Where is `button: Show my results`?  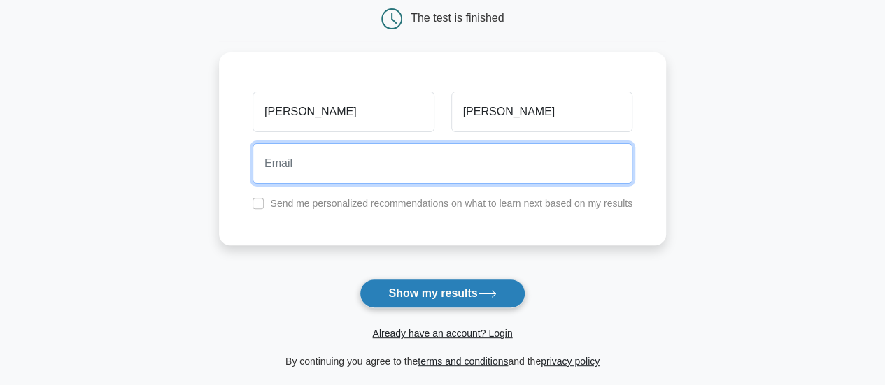
button: Show my results is located at coordinates (442, 294).